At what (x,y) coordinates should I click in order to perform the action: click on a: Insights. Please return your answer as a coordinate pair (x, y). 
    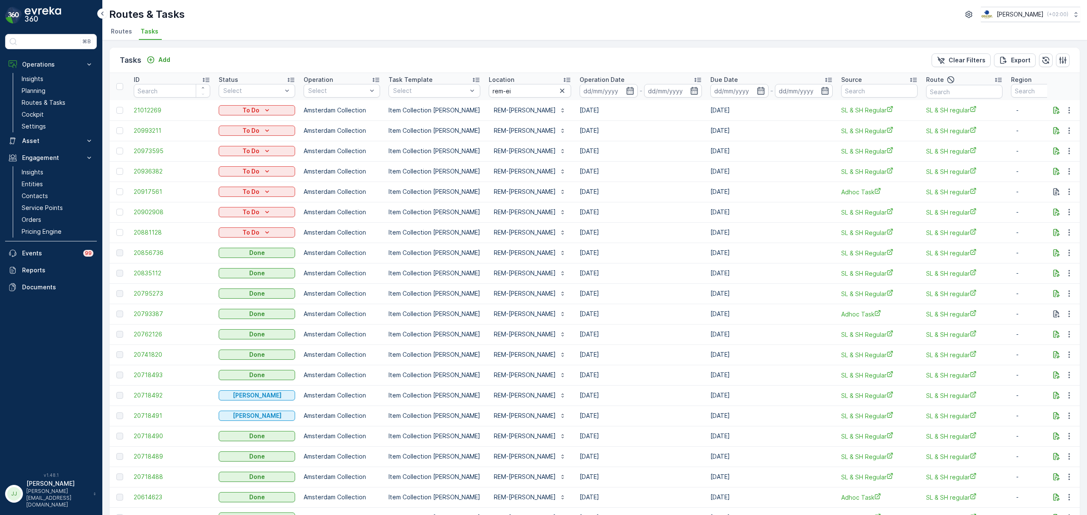
    Looking at the image, I should click on (57, 79).